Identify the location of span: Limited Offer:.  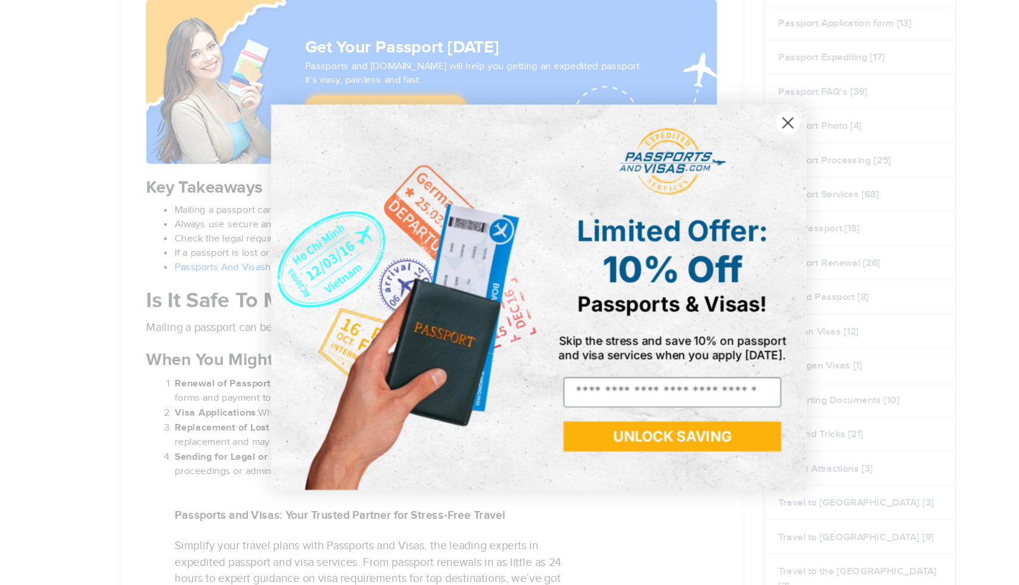
(622, 237).